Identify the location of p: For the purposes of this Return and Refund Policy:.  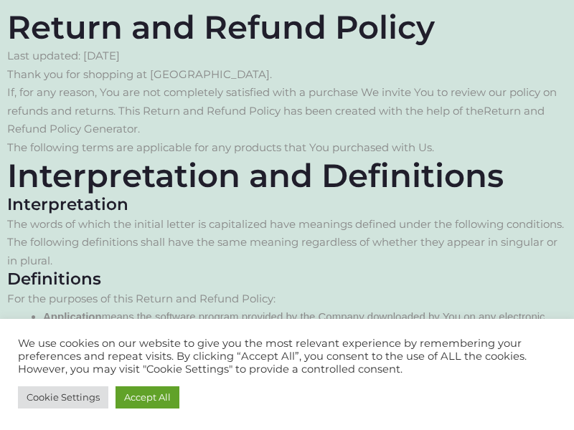
(287, 299).